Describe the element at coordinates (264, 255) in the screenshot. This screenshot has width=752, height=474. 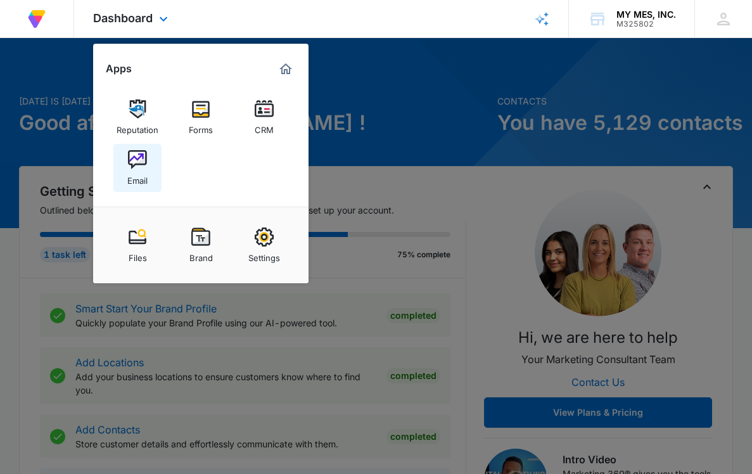
I see `div: Settings` at that location.